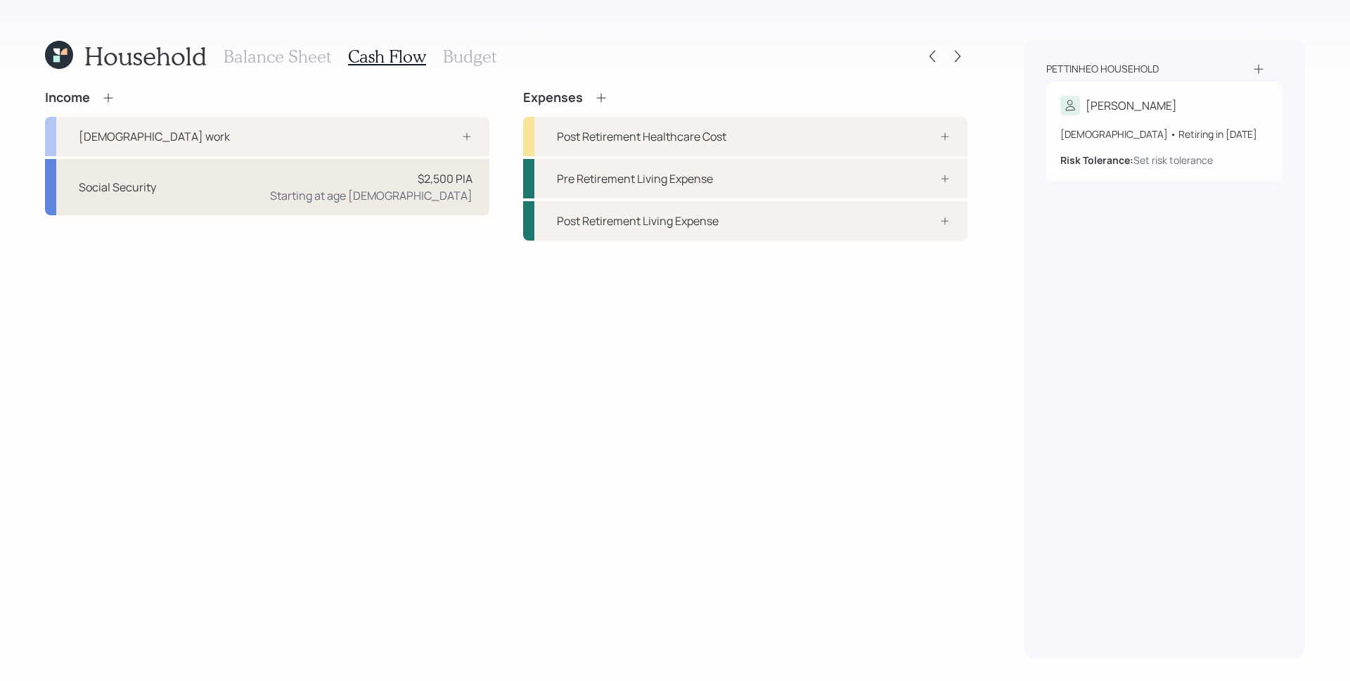 Image resolution: width=1350 pixels, height=681 pixels. Describe the element at coordinates (553, 98) in the screenshot. I see `h4: Expenses` at that location.